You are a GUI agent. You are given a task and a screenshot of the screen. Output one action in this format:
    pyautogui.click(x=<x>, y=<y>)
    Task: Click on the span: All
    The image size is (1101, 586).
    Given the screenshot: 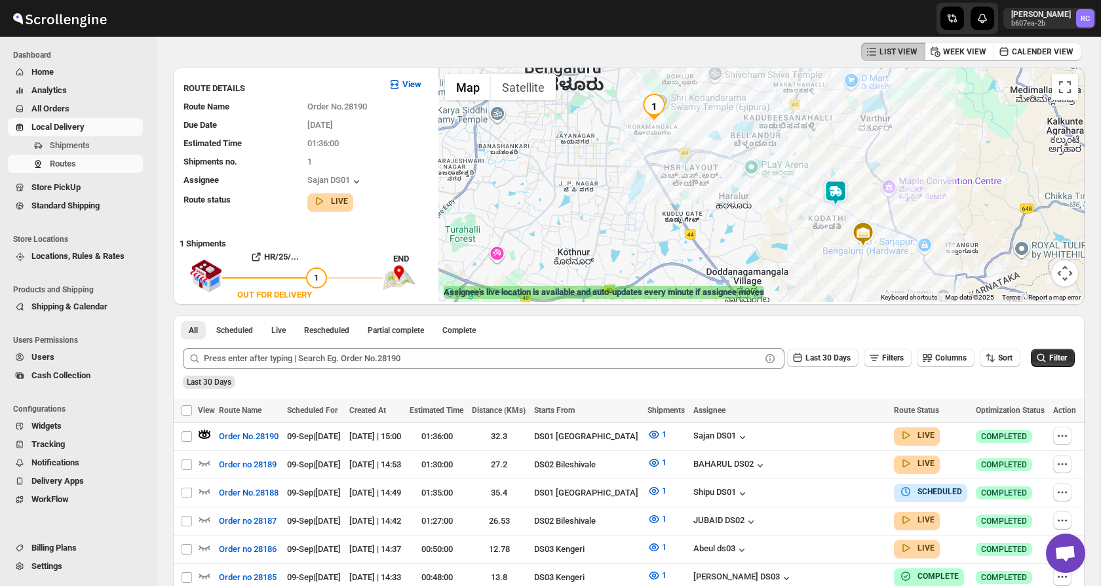 What is the action you would take?
    pyautogui.click(x=193, y=330)
    